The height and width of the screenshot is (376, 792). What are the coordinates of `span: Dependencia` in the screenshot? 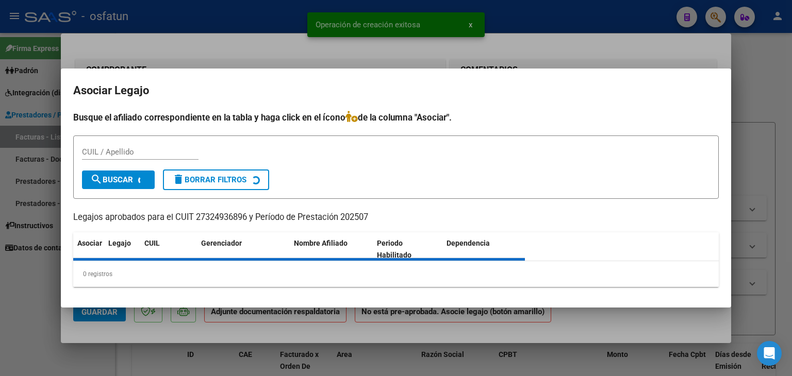 It's located at (468, 243).